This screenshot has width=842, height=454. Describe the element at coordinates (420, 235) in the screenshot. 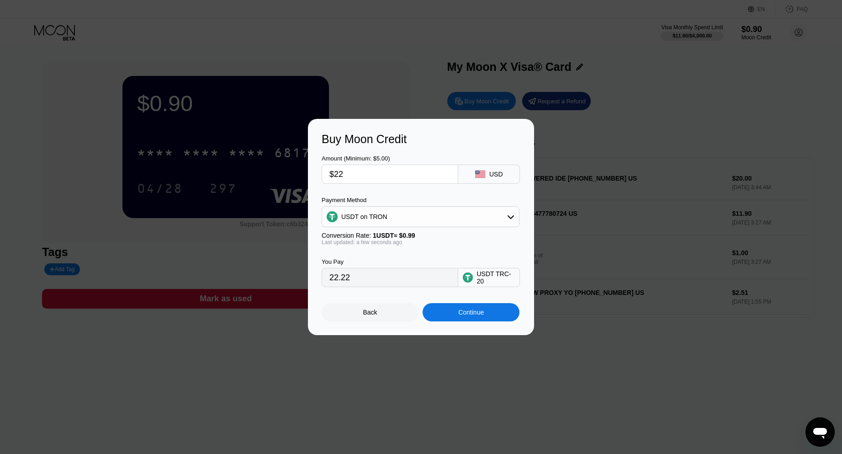

I see `div: Conversion Rate:` at that location.